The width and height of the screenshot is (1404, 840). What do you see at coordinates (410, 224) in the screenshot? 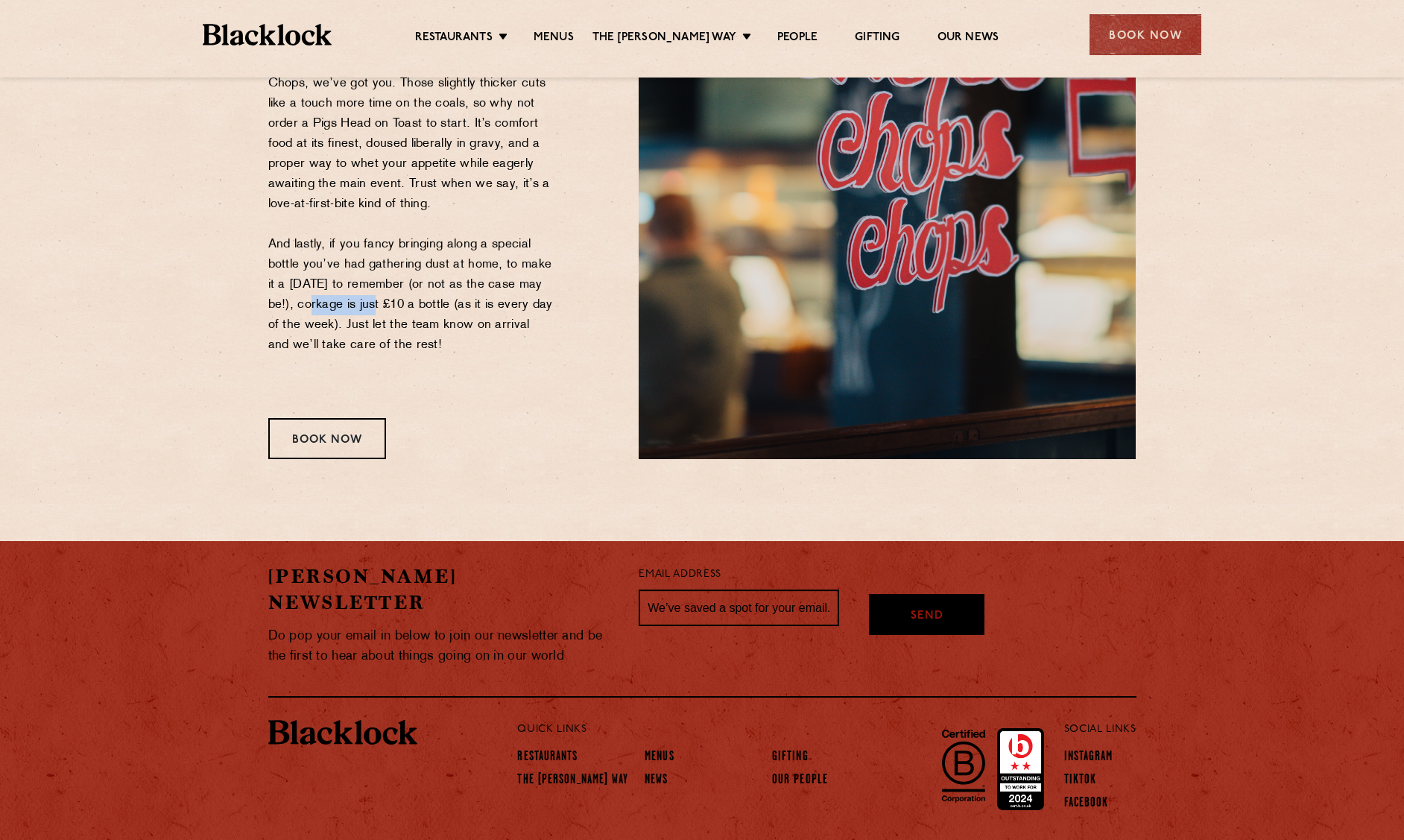
I see `p: If this is your first time trying one of our Big Chops, we’ve got you. Those slightly thicker cut...` at bounding box center [410, 224].